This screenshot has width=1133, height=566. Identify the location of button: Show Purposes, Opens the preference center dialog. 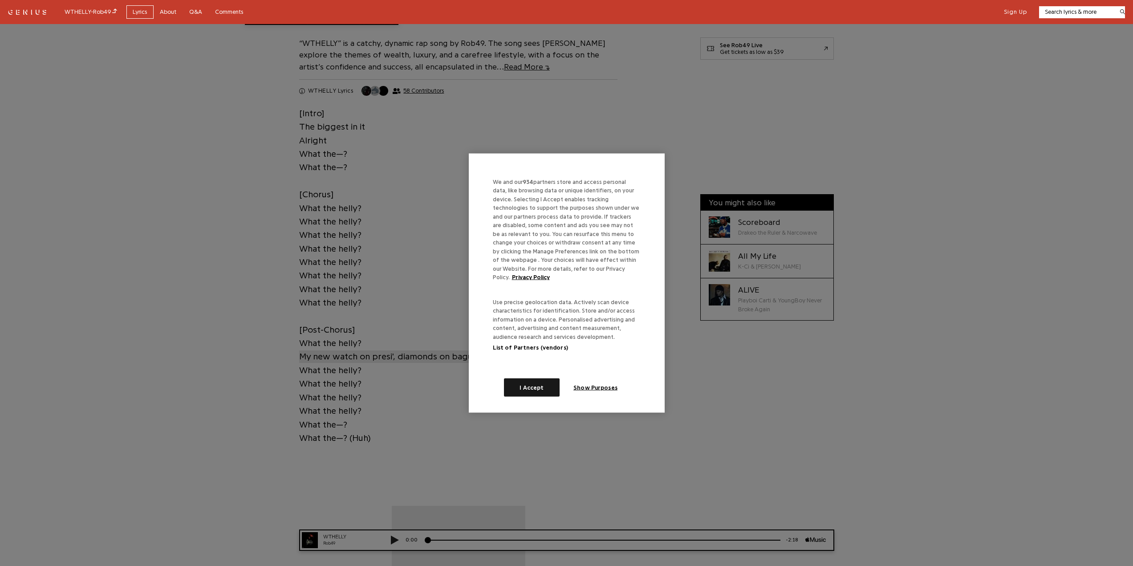
(595, 387).